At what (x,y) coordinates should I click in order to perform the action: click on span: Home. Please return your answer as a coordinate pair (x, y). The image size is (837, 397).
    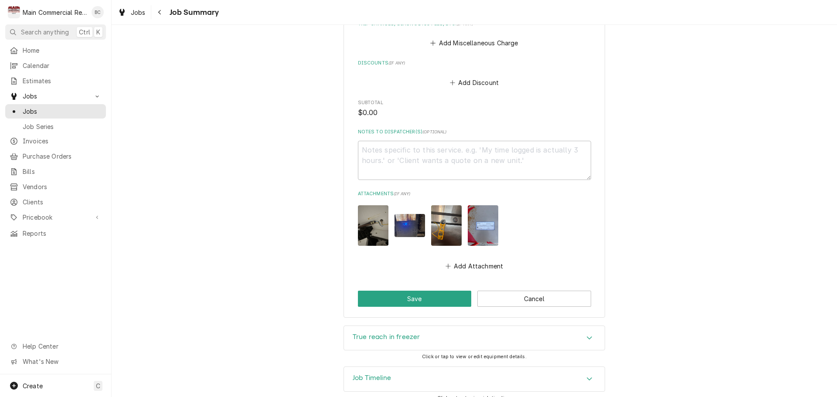
    Looking at the image, I should click on (62, 50).